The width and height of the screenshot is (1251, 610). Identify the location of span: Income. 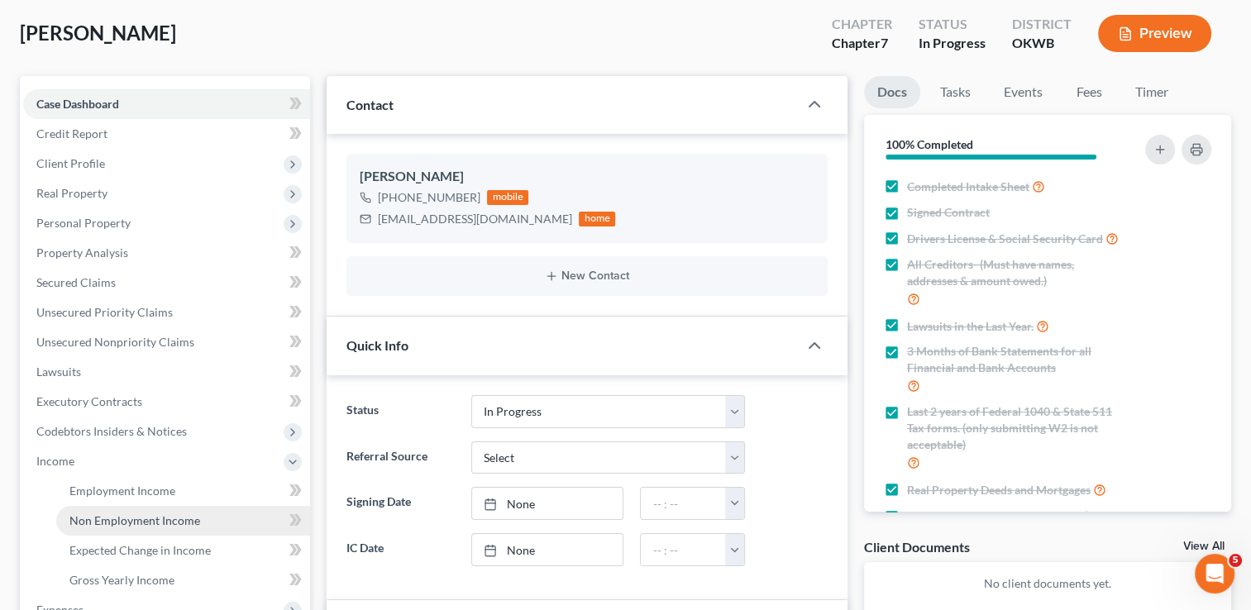
(55, 460).